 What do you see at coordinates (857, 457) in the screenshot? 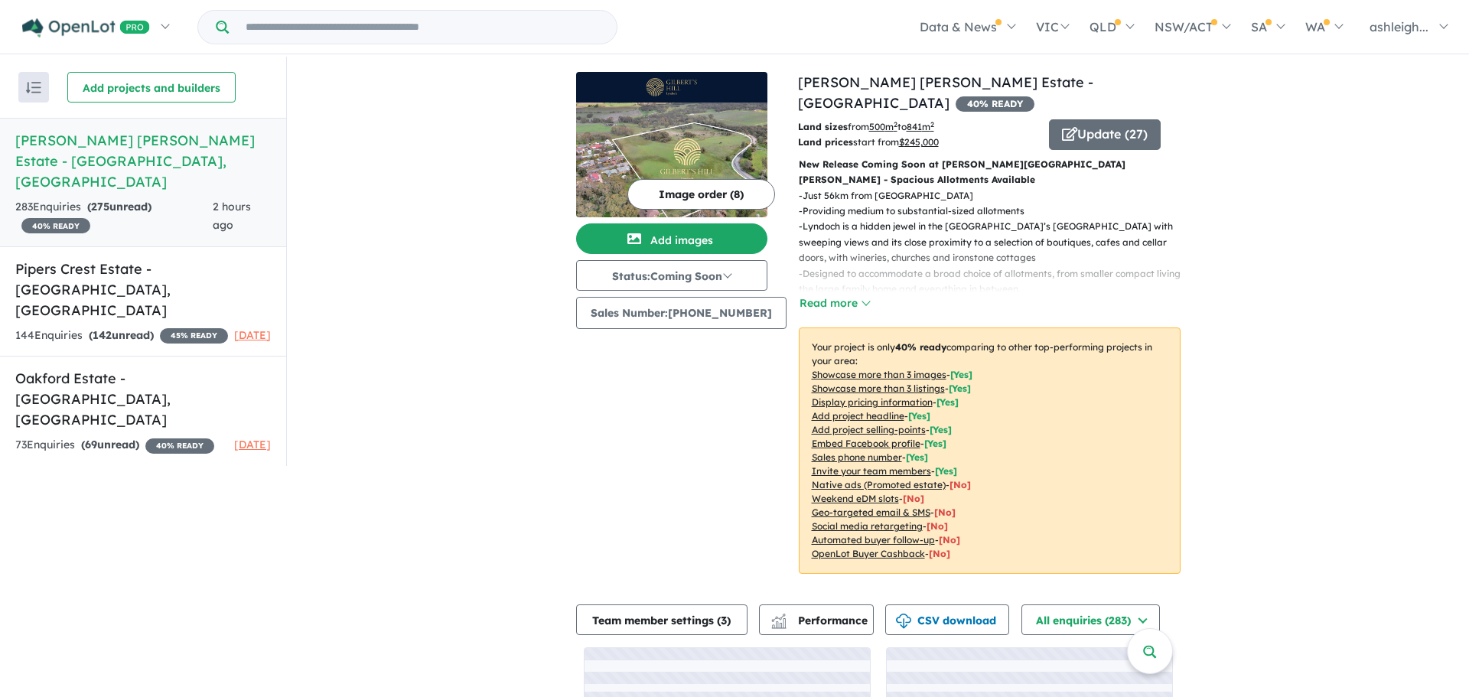
I see `u: Sales phone number` at bounding box center [857, 457].